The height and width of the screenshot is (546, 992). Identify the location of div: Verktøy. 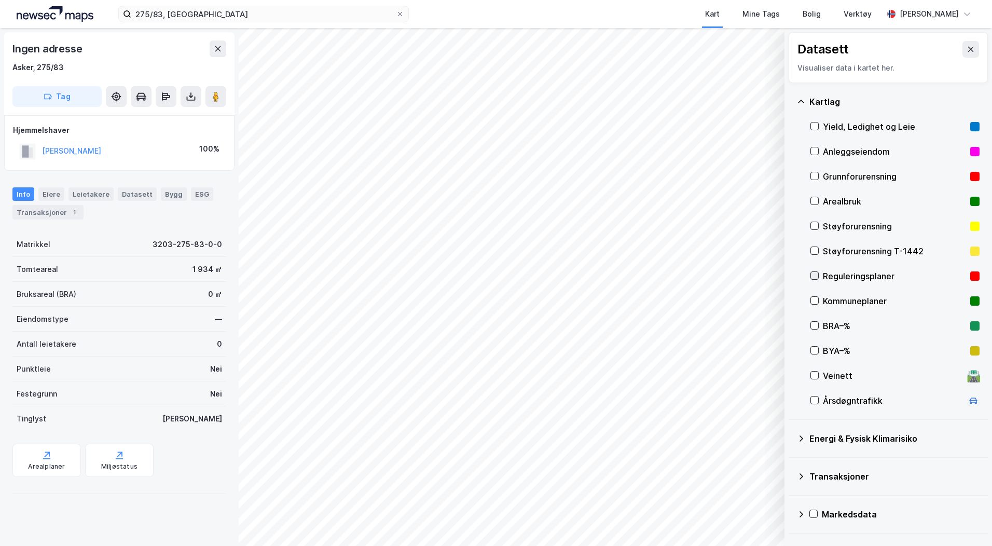
(858, 14).